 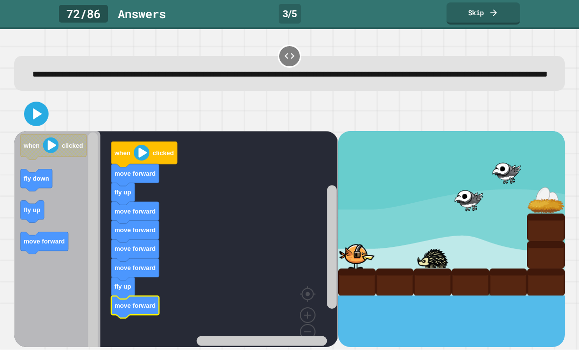 I want to click on div: 3 / 5, so click(x=290, y=14).